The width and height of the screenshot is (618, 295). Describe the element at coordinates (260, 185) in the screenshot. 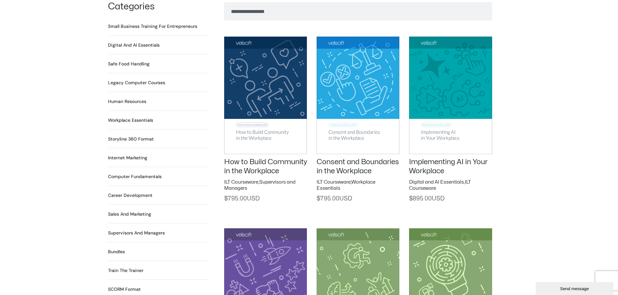

I see `a: Supervisors and Managers` at that location.